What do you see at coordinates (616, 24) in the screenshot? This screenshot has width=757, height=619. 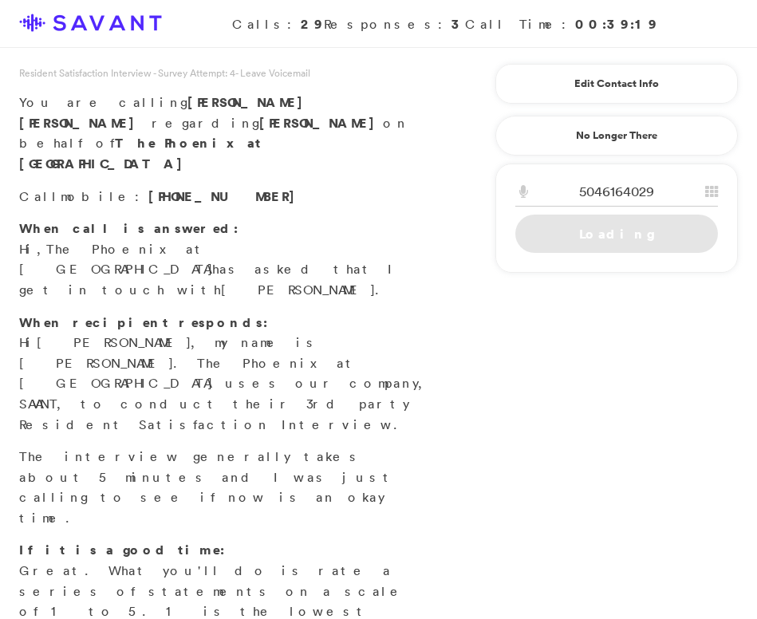 I see `strong: 00:39:19` at bounding box center [616, 24].